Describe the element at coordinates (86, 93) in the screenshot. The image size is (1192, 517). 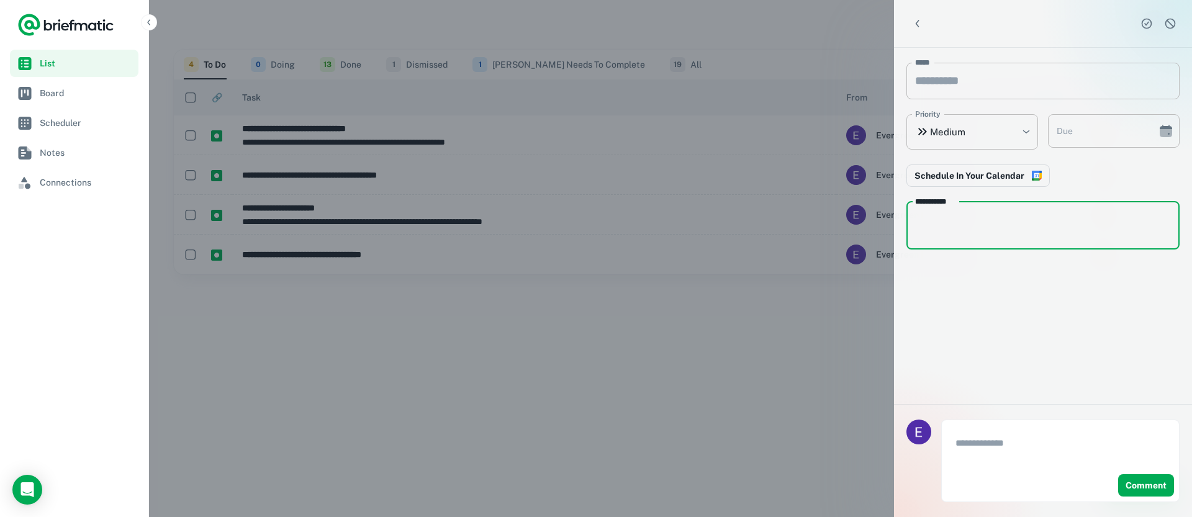
I see `span: Board` at that location.